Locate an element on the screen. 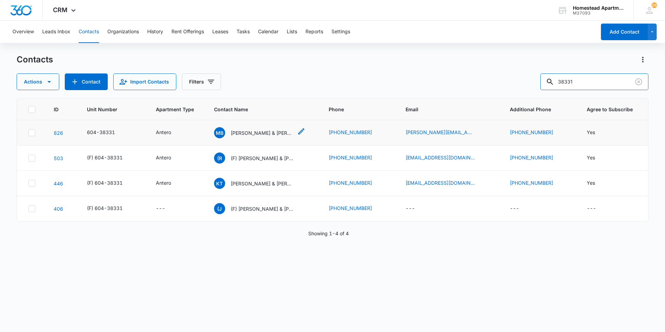 This screenshot has height=332, width=665. span: CRM is located at coordinates (60, 10).